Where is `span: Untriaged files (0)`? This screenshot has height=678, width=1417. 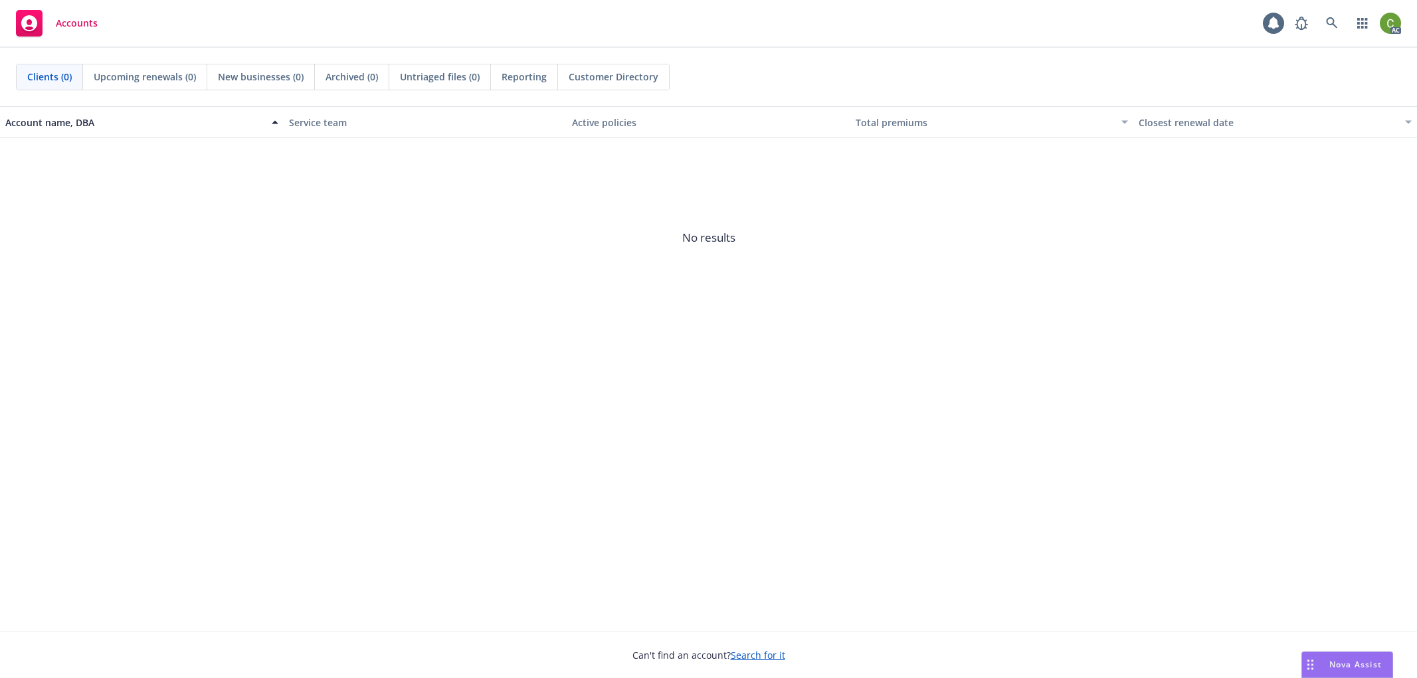
span: Untriaged files (0) is located at coordinates (440, 76).